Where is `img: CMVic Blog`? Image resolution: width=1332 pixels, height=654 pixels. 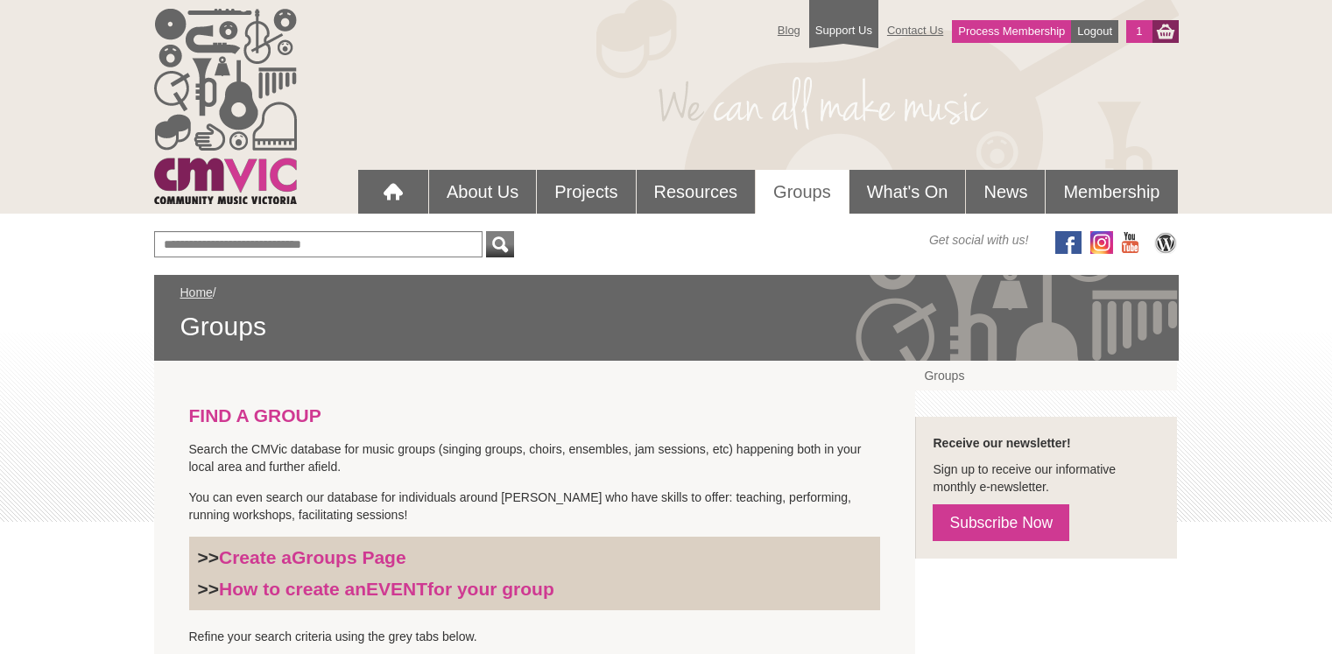 img: CMVic Blog is located at coordinates (1166, 243).